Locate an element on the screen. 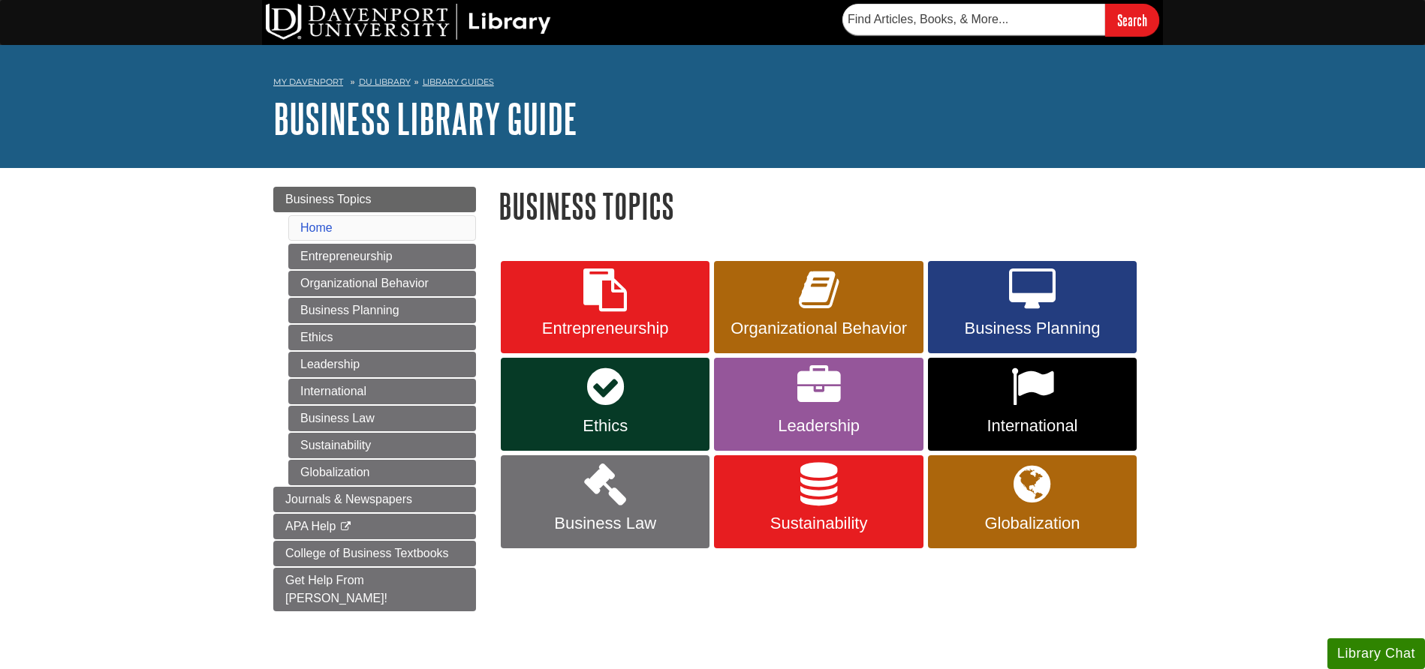 Image resolution: width=1425 pixels, height=669 pixels. a: Business Library Guide is located at coordinates (425, 119).